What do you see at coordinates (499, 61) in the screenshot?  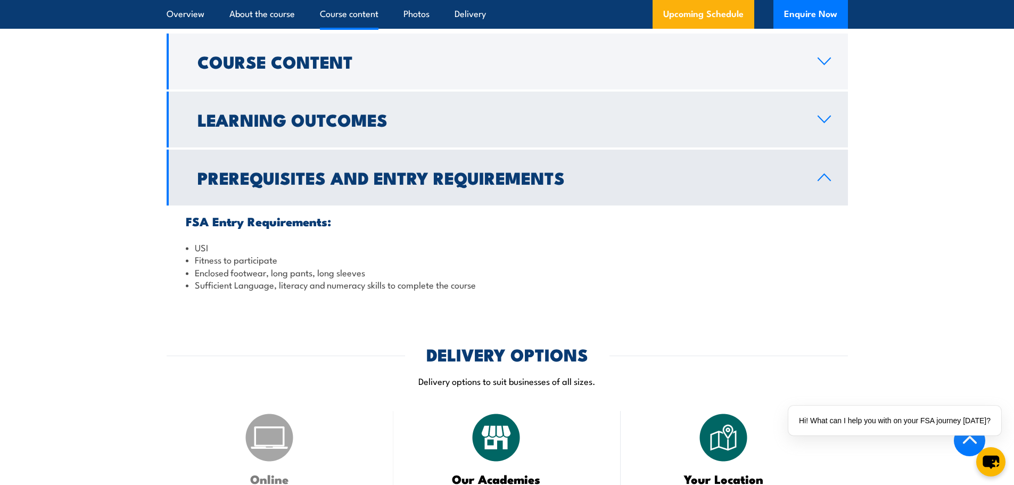 I see `h2: Course Content` at bounding box center [499, 61].